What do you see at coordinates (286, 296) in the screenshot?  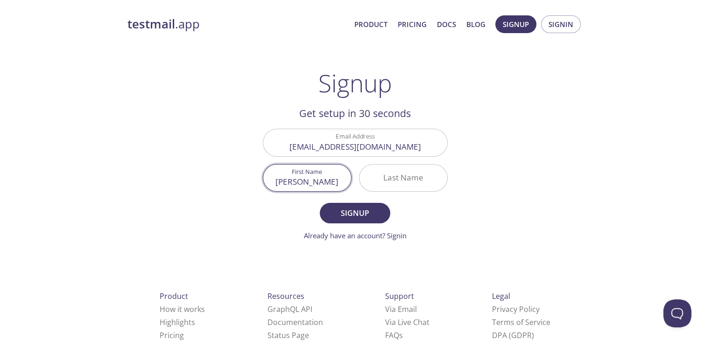 I see `span: Resources` at bounding box center [286, 296].